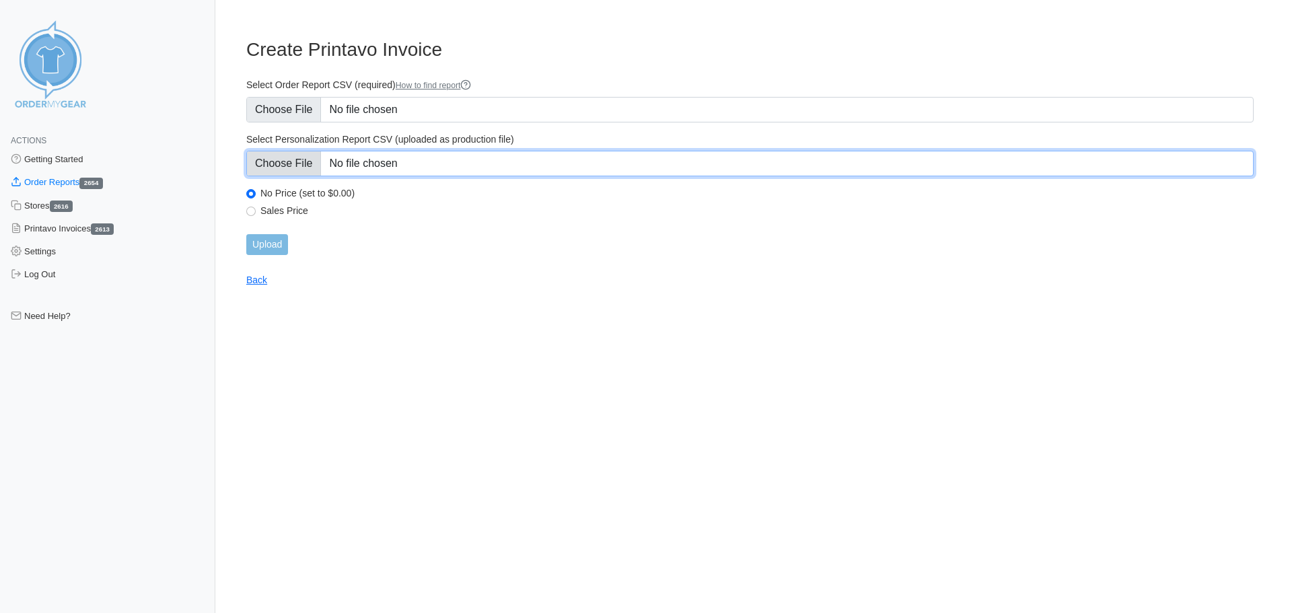 This screenshot has width=1292, height=613. I want to click on input: Upload, so click(267, 244).